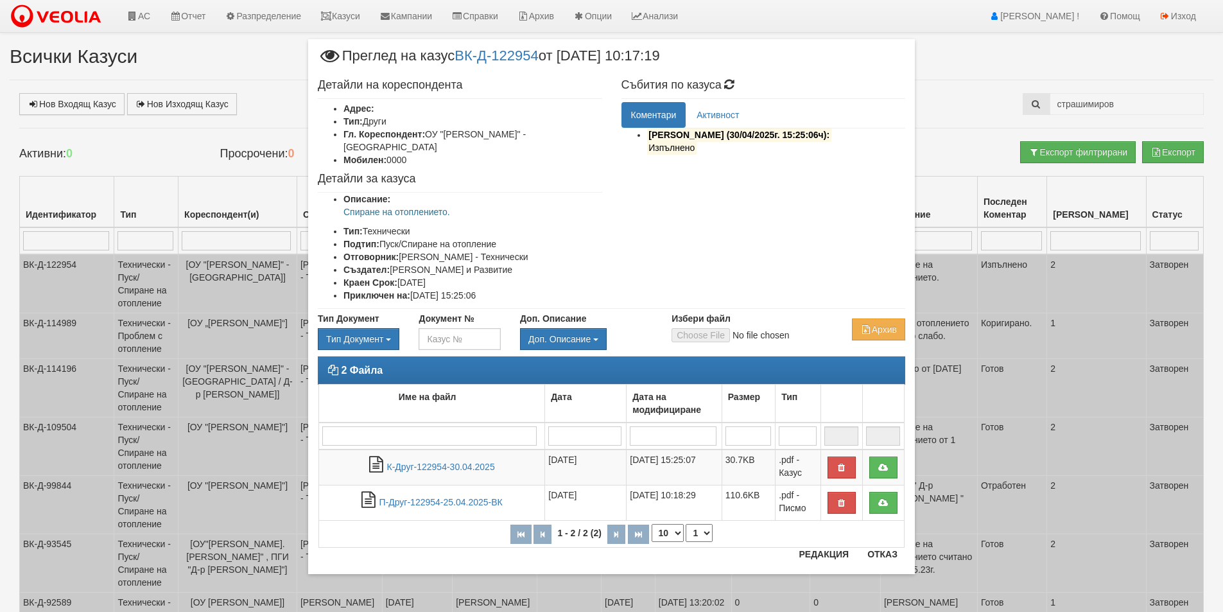 The width and height of the screenshot is (1223, 612). What do you see at coordinates (654, 115) in the screenshot?
I see `a: Коментари` at bounding box center [654, 115].